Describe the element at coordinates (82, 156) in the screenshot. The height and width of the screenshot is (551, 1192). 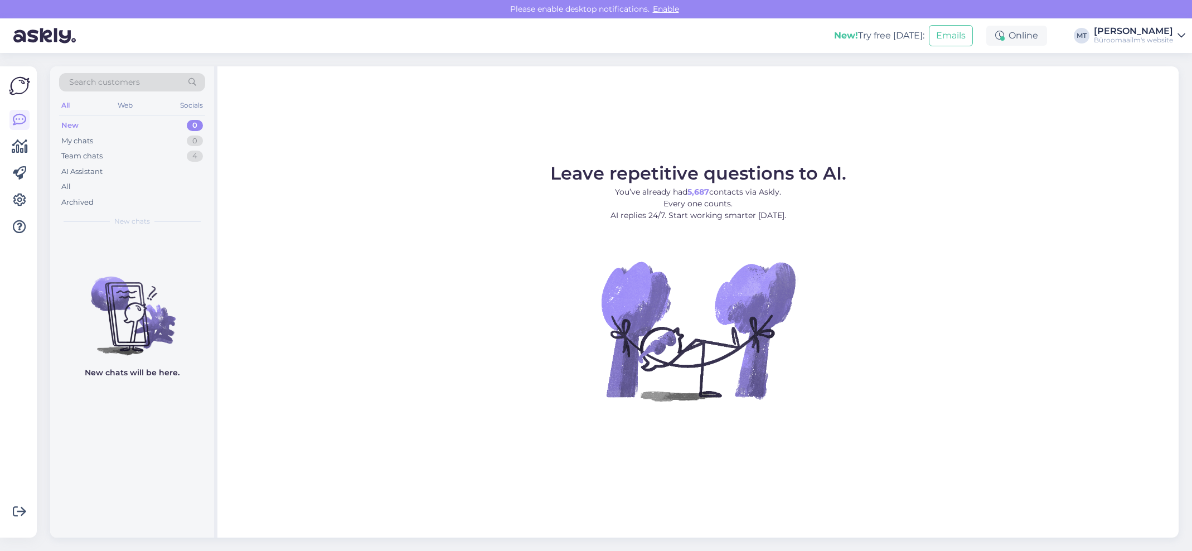
I see `div: Team chats` at that location.